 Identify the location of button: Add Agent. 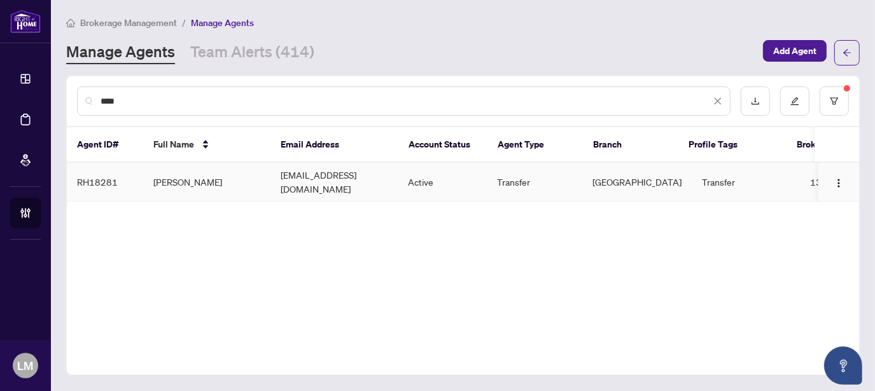
(795, 51).